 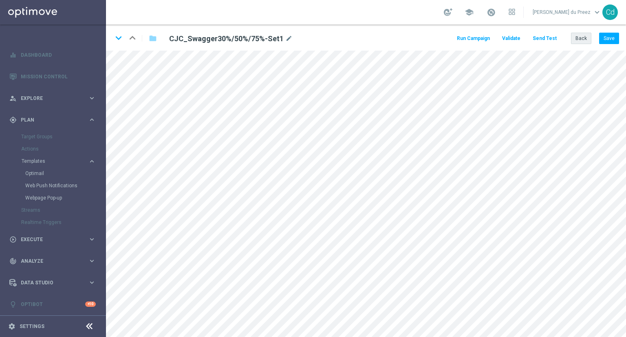 What do you see at coordinates (13, 261) in the screenshot?
I see `i: track_changes` at bounding box center [13, 261].